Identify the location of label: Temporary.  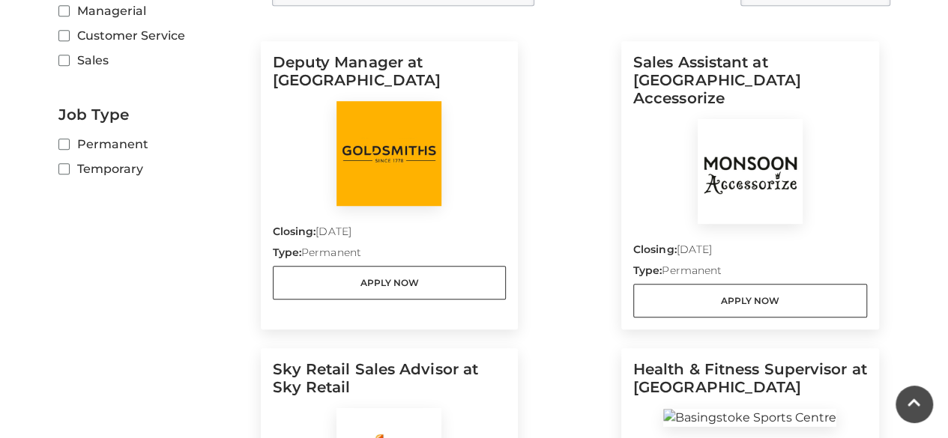
(154, 169).